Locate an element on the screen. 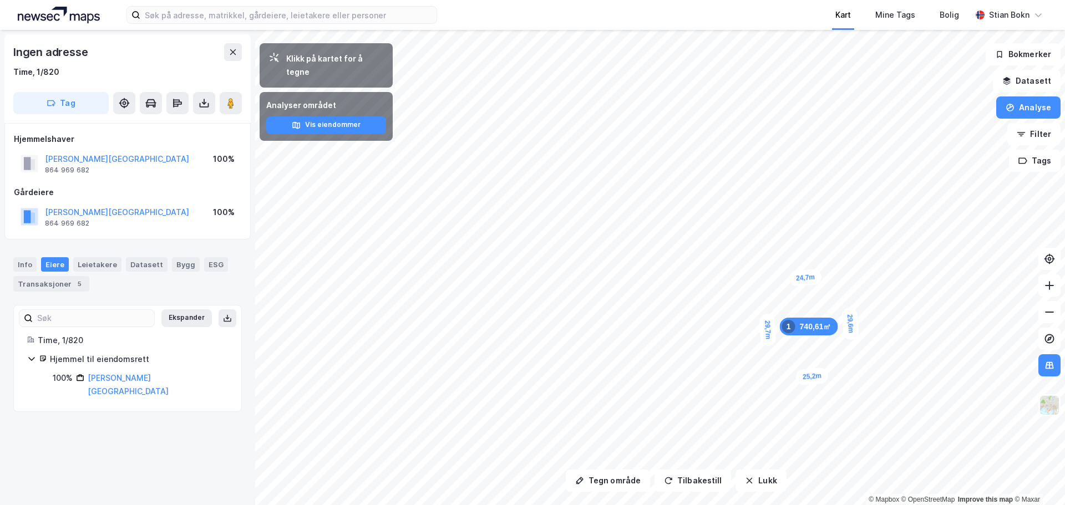 This screenshot has height=505, width=1065. button: Vis eiendommer is located at coordinates (326, 125).